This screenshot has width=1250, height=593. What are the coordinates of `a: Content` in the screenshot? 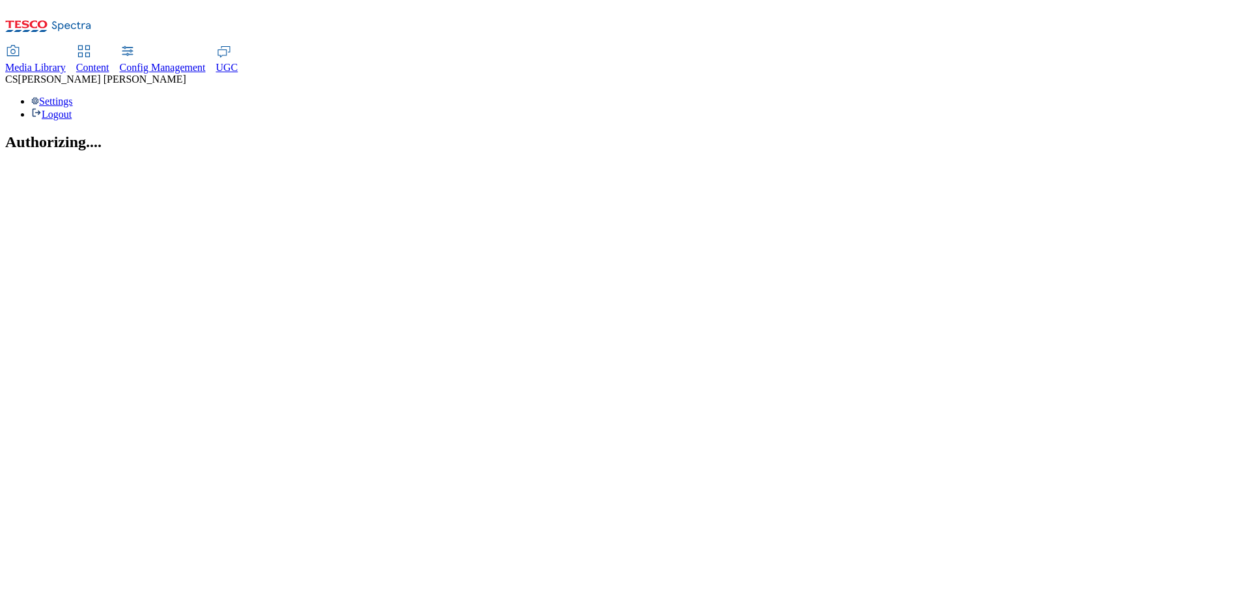 It's located at (92, 60).